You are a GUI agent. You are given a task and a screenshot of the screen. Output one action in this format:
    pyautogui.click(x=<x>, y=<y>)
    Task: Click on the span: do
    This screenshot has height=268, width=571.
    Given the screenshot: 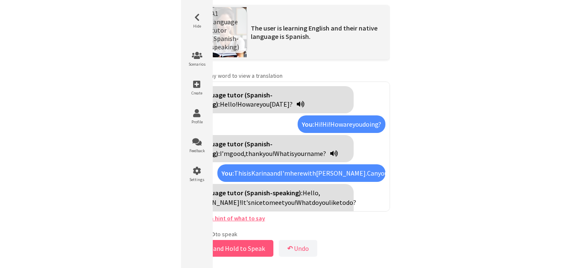 What is the action you would take?
    pyautogui.click(x=315, y=202)
    